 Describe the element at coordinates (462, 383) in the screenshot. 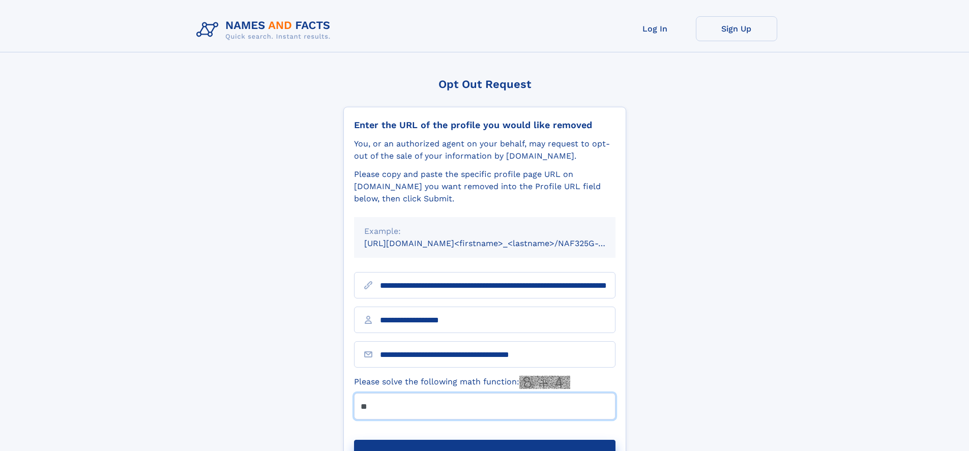

I see `label: Please solve the following math function:` at that location.